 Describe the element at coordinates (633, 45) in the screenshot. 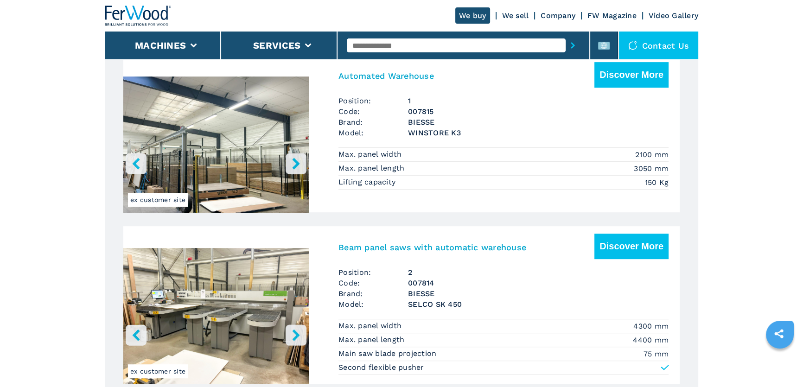

I see `img: Contact us` at that location.